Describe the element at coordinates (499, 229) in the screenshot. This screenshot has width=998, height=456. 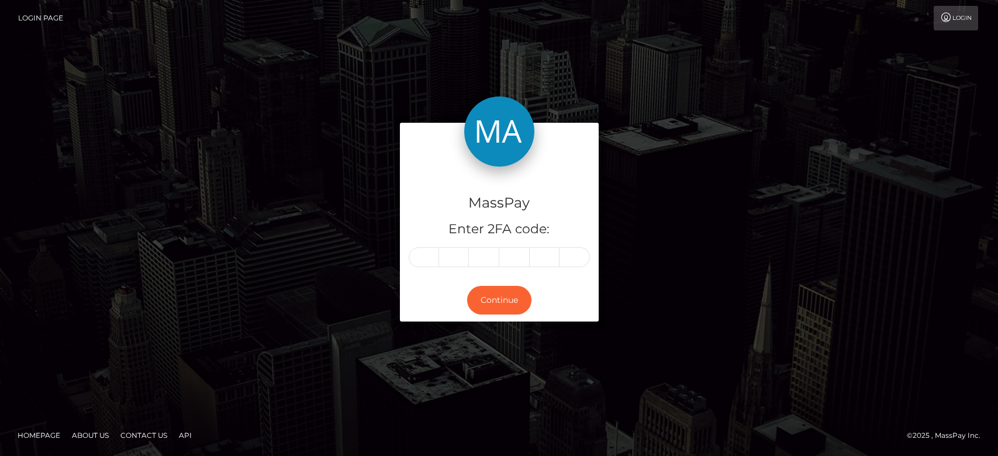
I see `h5: Enter 2FA code:` at that location.